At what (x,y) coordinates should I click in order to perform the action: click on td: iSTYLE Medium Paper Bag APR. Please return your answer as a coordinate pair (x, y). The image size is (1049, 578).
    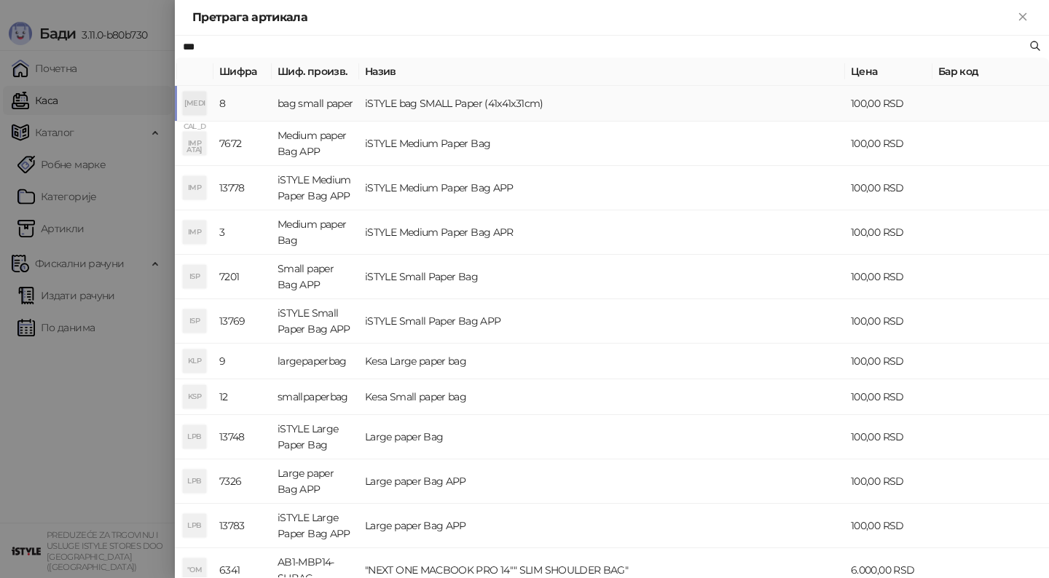
    Looking at the image, I should click on (602, 232).